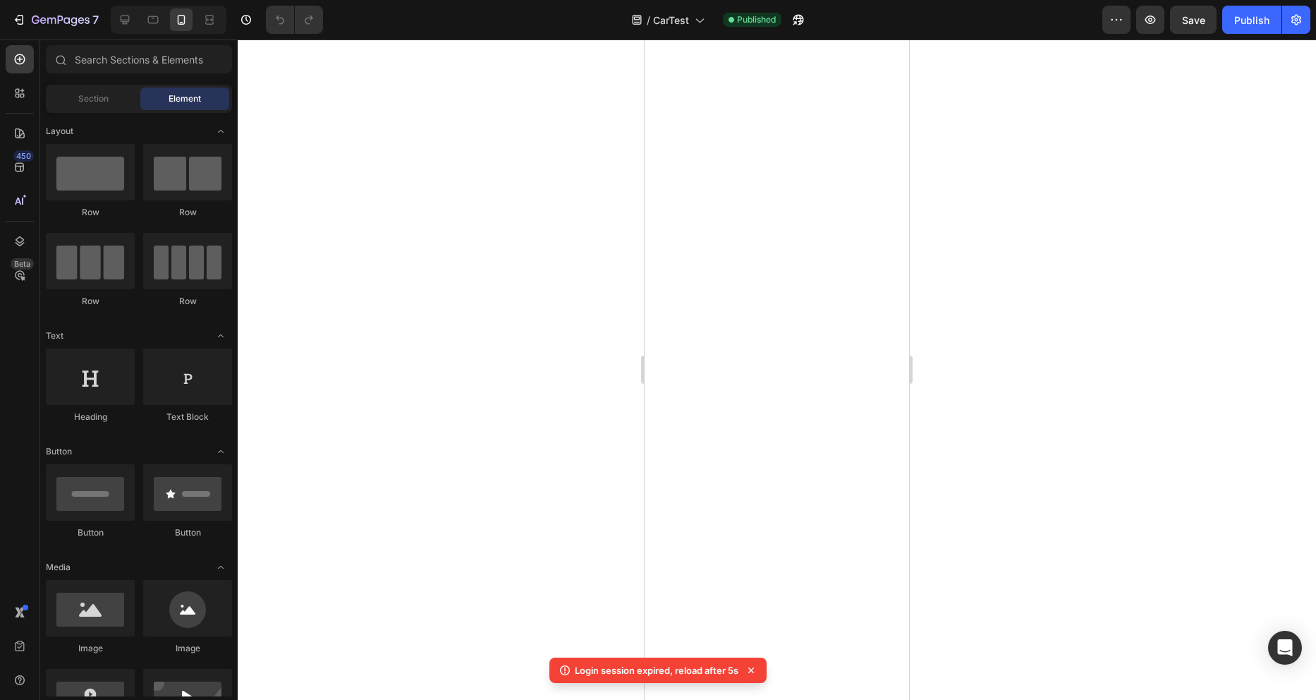 The image size is (1316, 700). I want to click on span: Save, so click(1194, 20).